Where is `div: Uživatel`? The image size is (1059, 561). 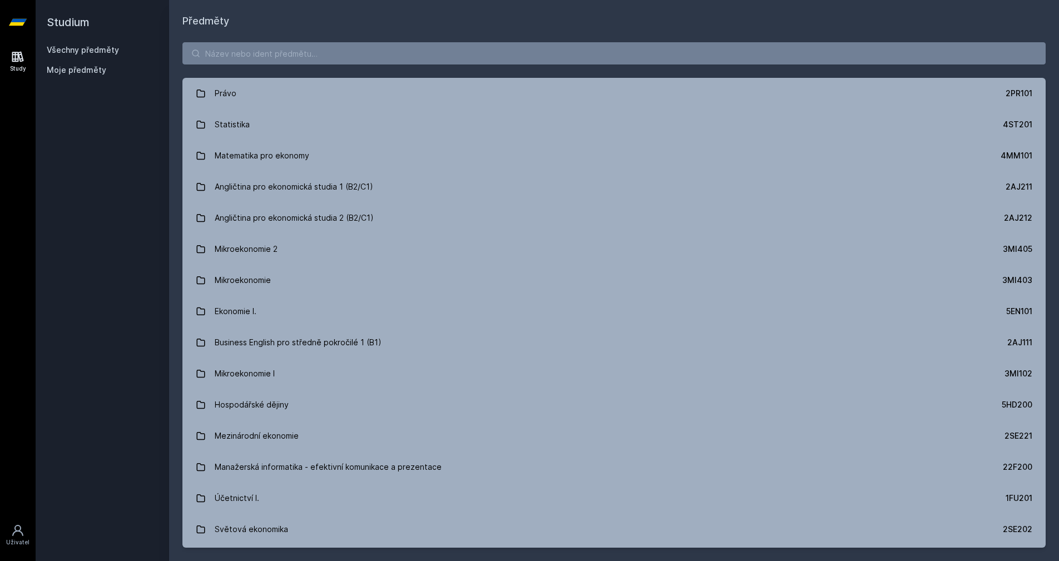
div: Uživatel is located at coordinates (18, 542).